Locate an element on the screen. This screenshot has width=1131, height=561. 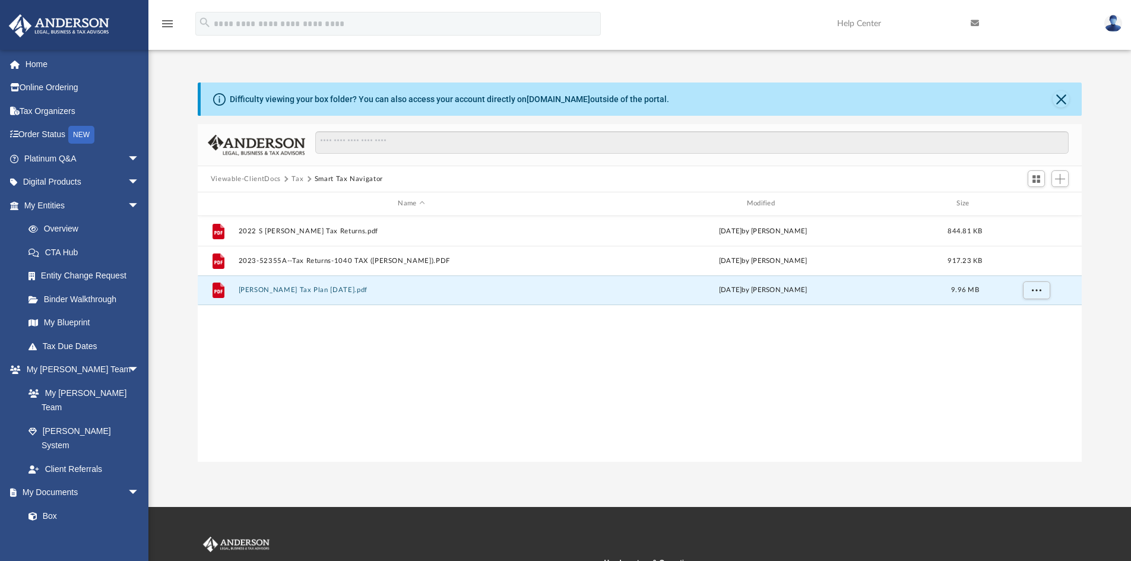
button: Tax is located at coordinates (297, 179).